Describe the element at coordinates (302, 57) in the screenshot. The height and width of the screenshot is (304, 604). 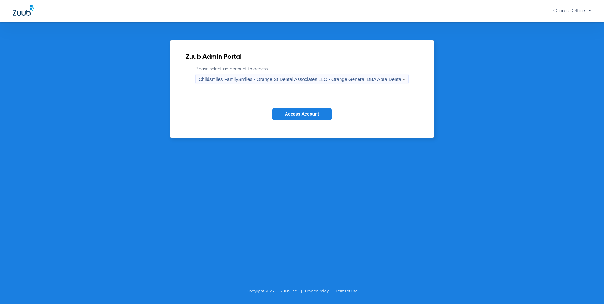
I see `h2: Zuub Admin Portal` at that location.